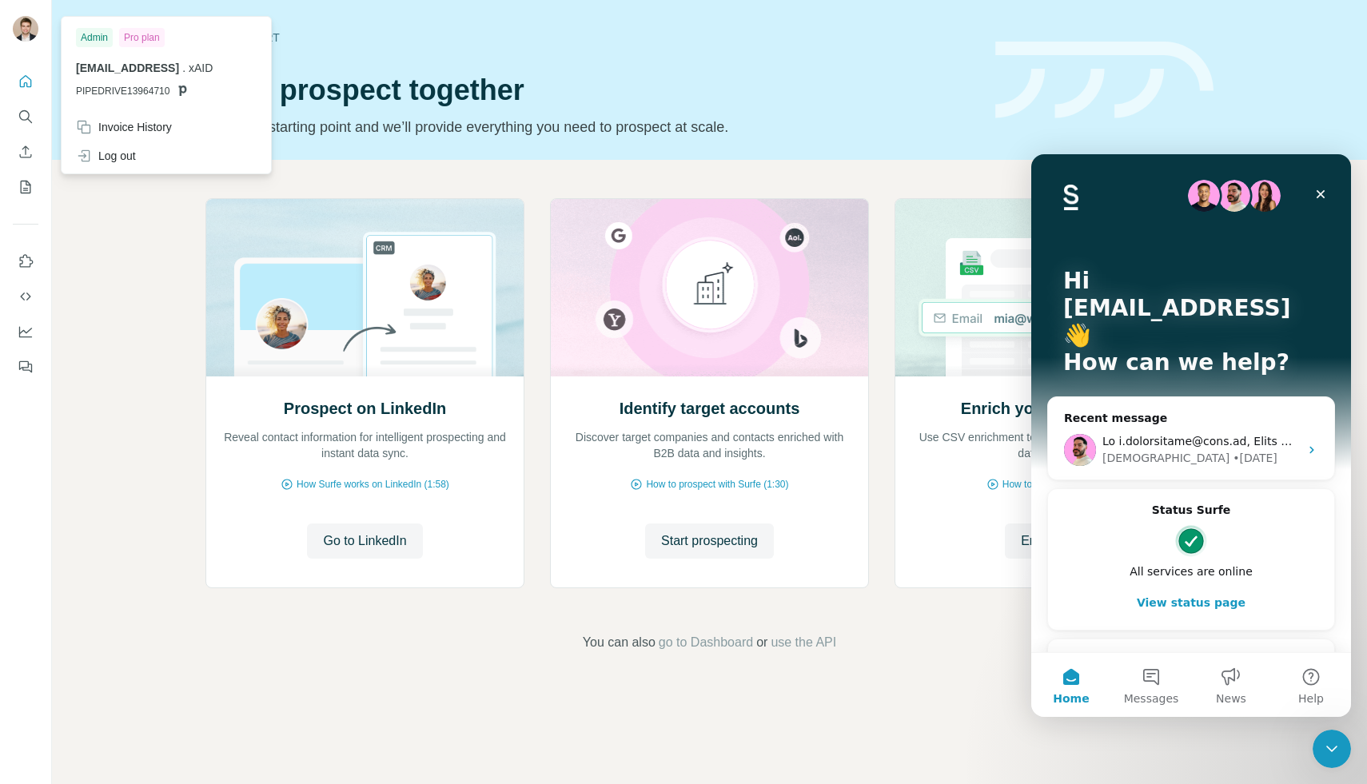 Image resolution: width=1367 pixels, height=784 pixels. Describe the element at coordinates (280, 531) in the screenshot. I see `button: Help` at that location.